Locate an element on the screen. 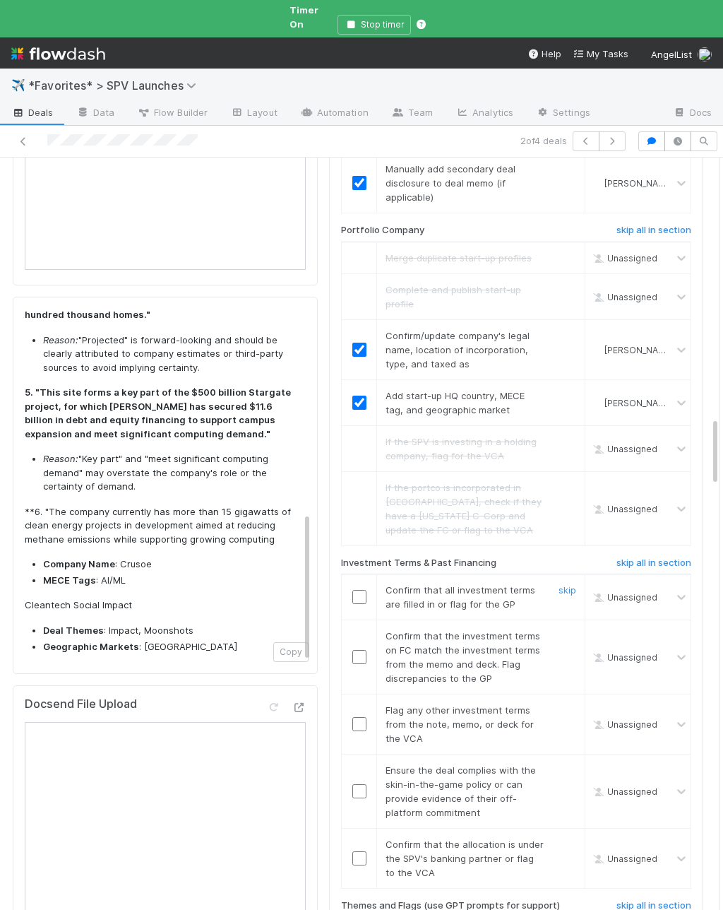 The height and width of the screenshot is (910, 723). button: Copy is located at coordinates (291, 652).